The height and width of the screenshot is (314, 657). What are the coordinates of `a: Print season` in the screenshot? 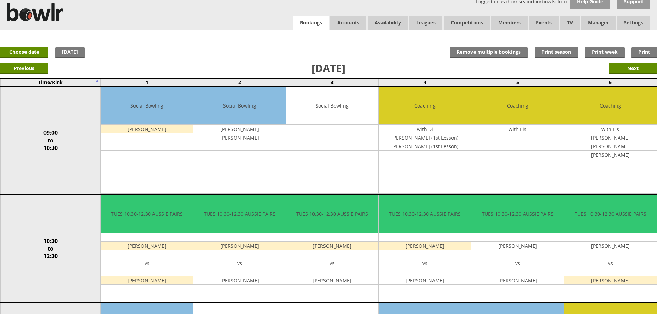 It's located at (557, 52).